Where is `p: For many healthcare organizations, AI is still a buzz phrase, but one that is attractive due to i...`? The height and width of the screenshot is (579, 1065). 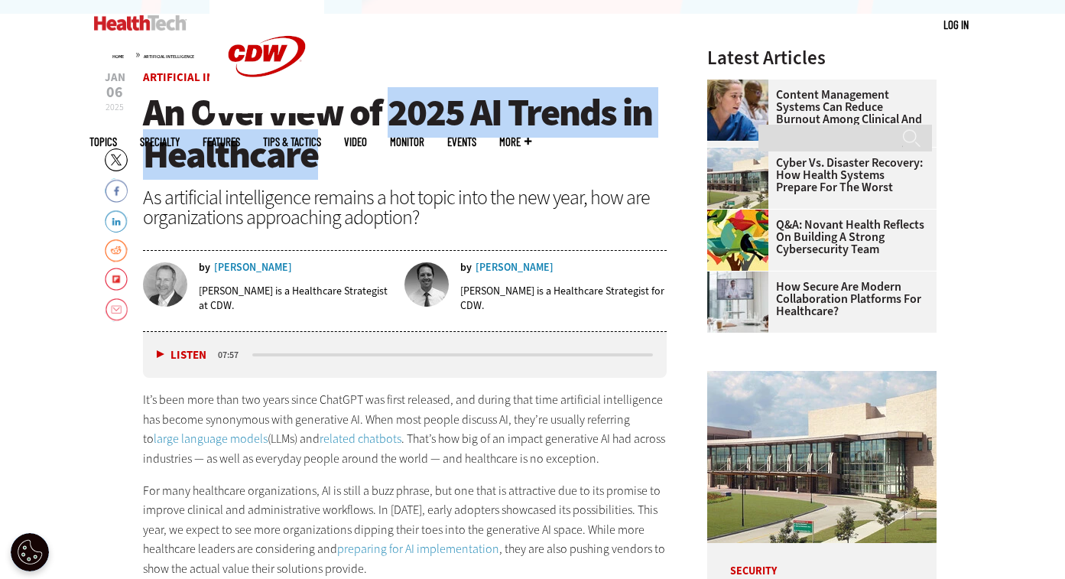 p: For many healthcare organizations, AI is still a buzz phrase, but one that is attractive due to i... is located at coordinates (405, 530).